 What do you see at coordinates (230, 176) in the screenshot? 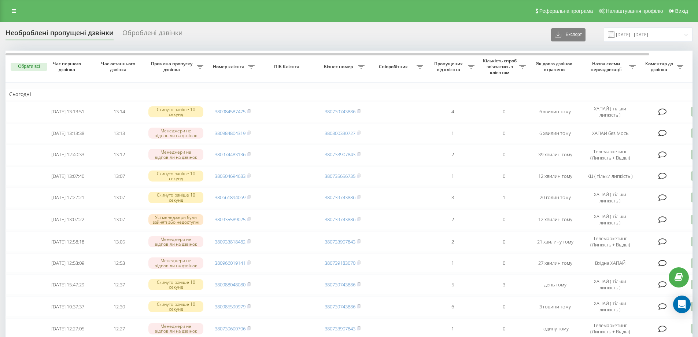
I see `a: 380504694683` at bounding box center [230, 176].